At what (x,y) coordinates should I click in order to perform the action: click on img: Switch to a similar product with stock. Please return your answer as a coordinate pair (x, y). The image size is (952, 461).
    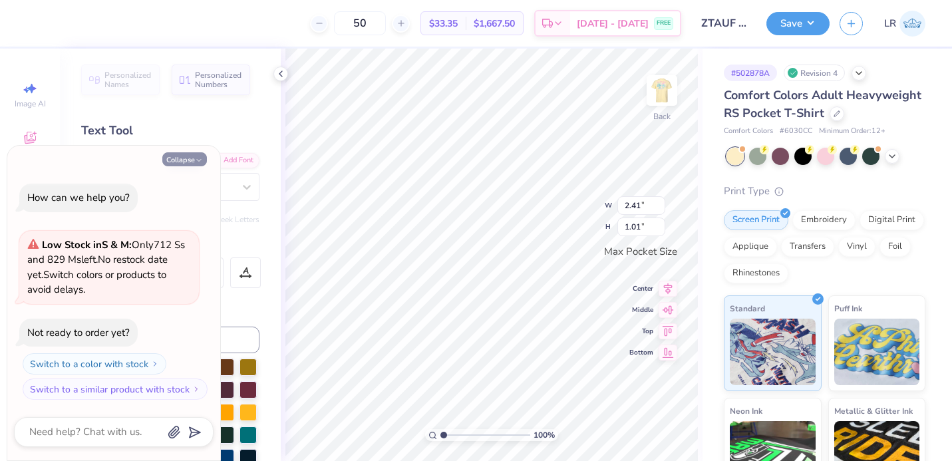
    Looking at the image, I should click on (196, 389).